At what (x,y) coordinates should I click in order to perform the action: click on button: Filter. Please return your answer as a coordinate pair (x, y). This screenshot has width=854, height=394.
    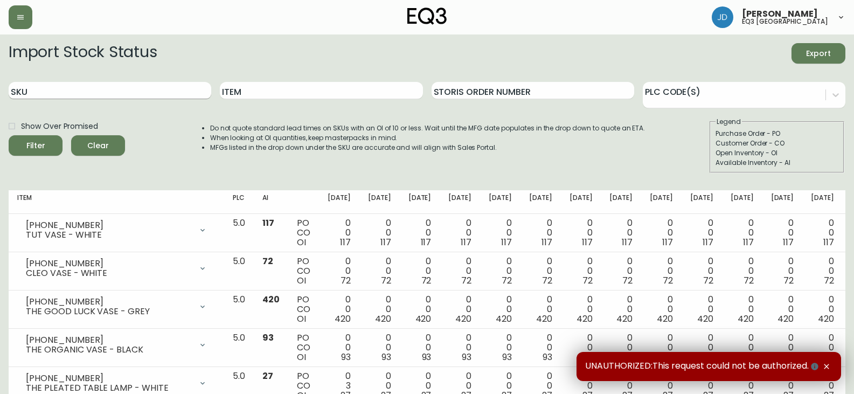
    Looking at the image, I should click on (36, 145).